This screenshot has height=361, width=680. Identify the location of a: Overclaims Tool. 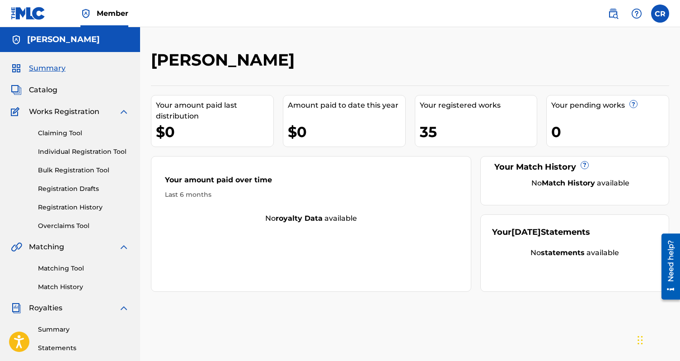
(84, 226).